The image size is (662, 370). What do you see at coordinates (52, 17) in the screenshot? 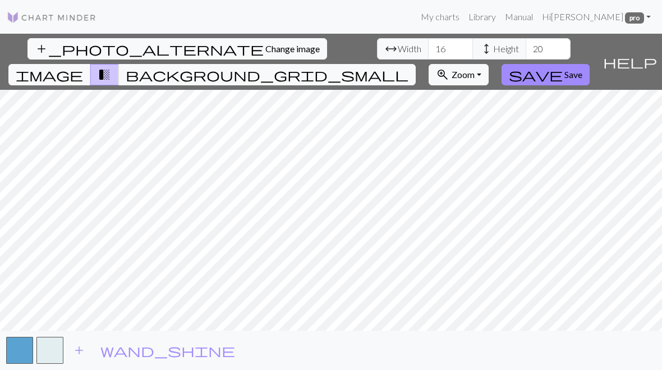
I see `img: Logo` at bounding box center [52, 17].